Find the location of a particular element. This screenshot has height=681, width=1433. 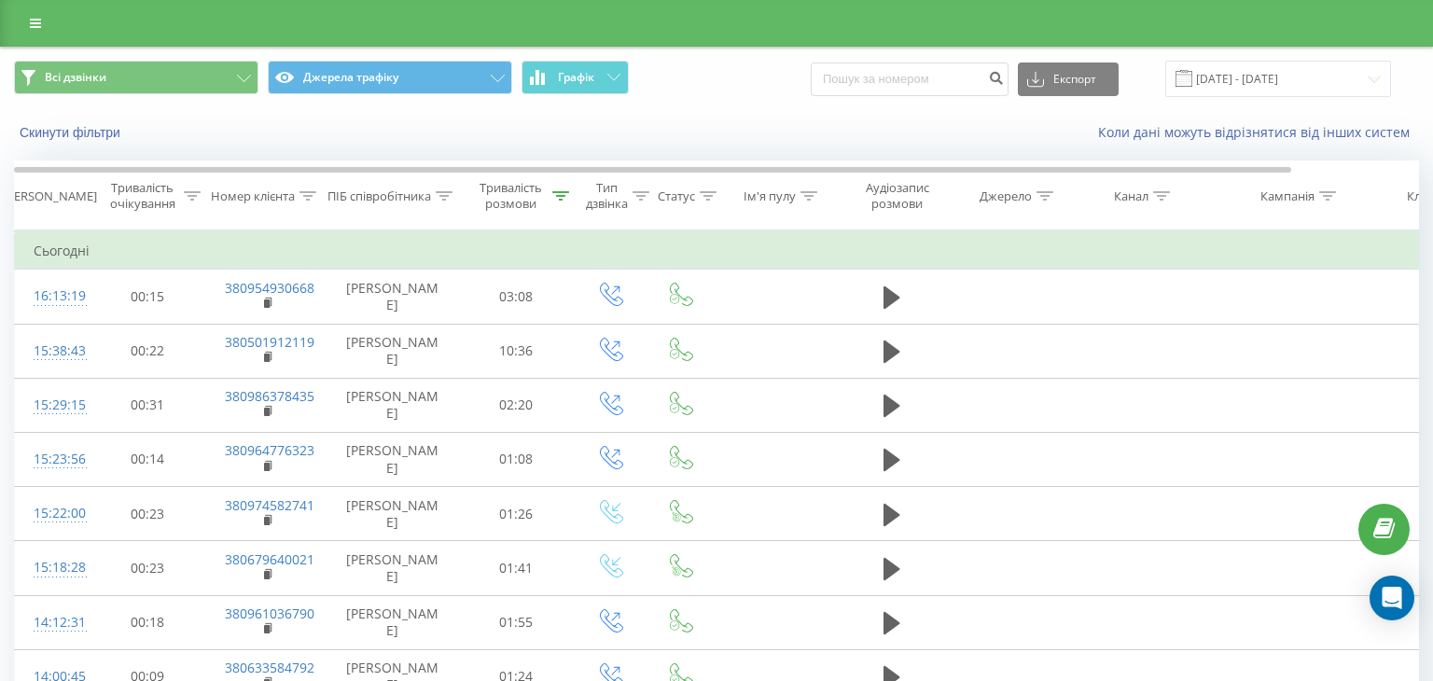

a: 380954930668 is located at coordinates (270, 287).